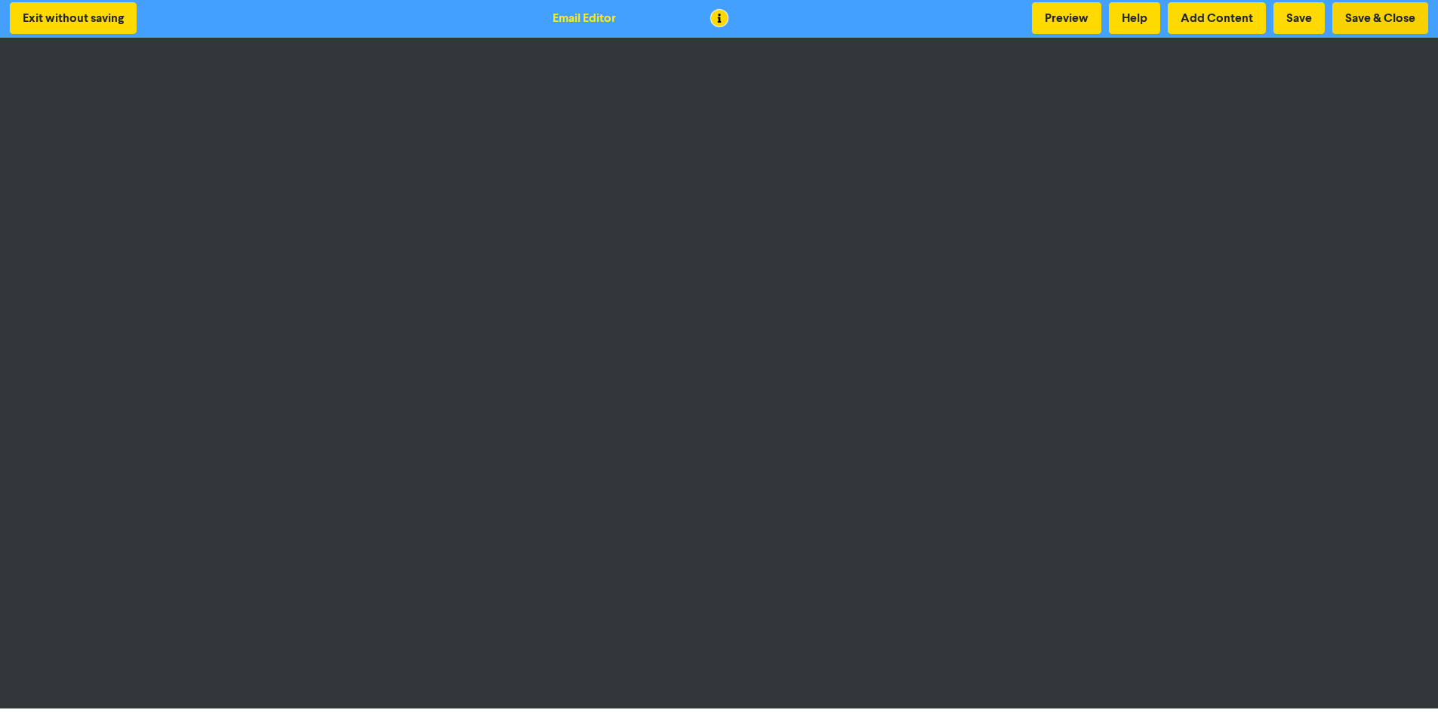 This screenshot has height=713, width=1438. I want to click on button: Help, so click(1134, 18).